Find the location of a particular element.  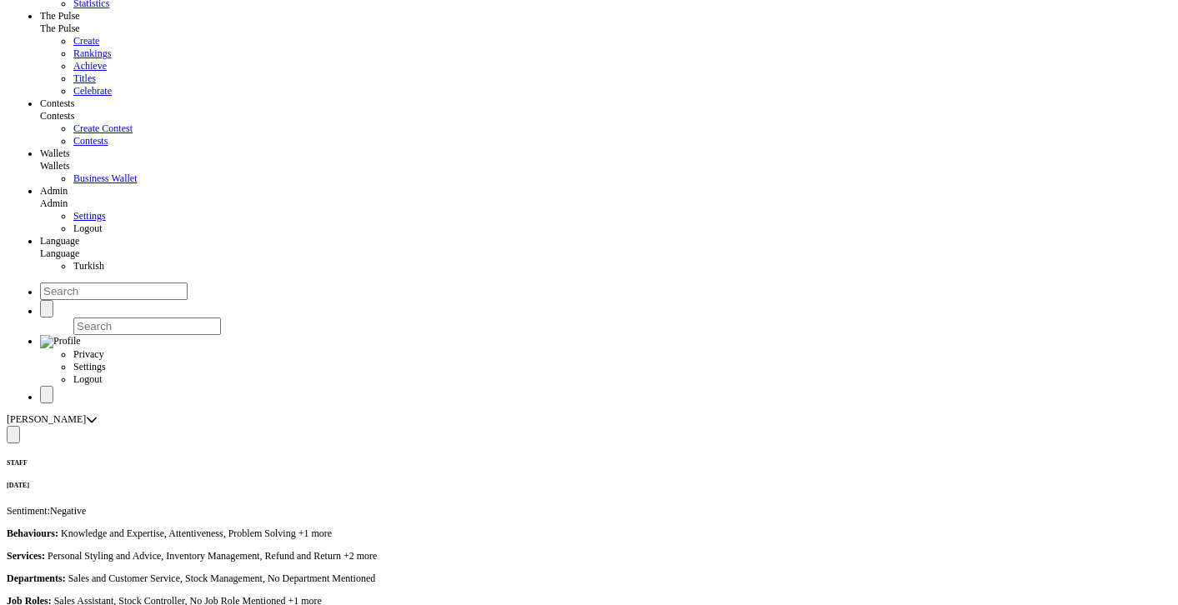

span: Create is located at coordinates (86, 41).